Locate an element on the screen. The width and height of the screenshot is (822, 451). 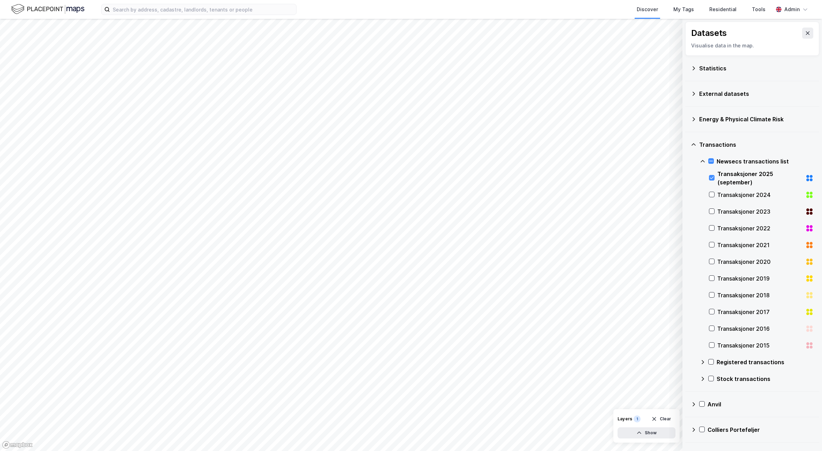
div: Transaksjoner 2021 is located at coordinates (760, 245).